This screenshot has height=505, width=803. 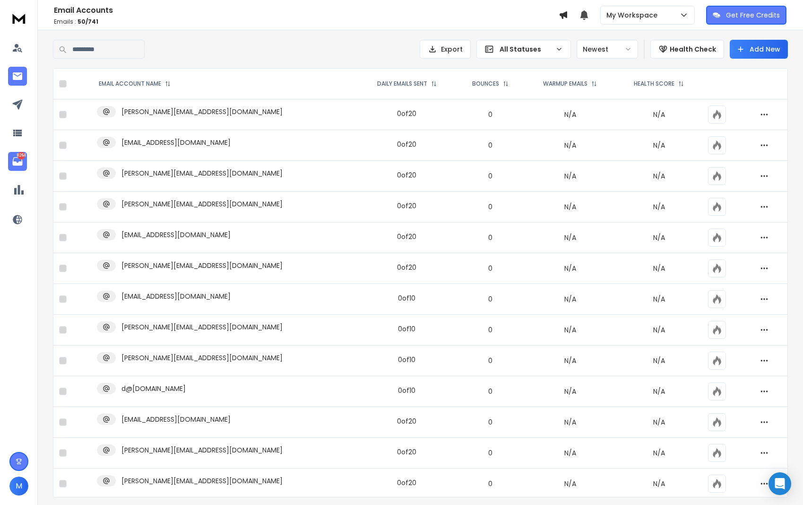 I want to click on span: 50 / 741, so click(x=88, y=21).